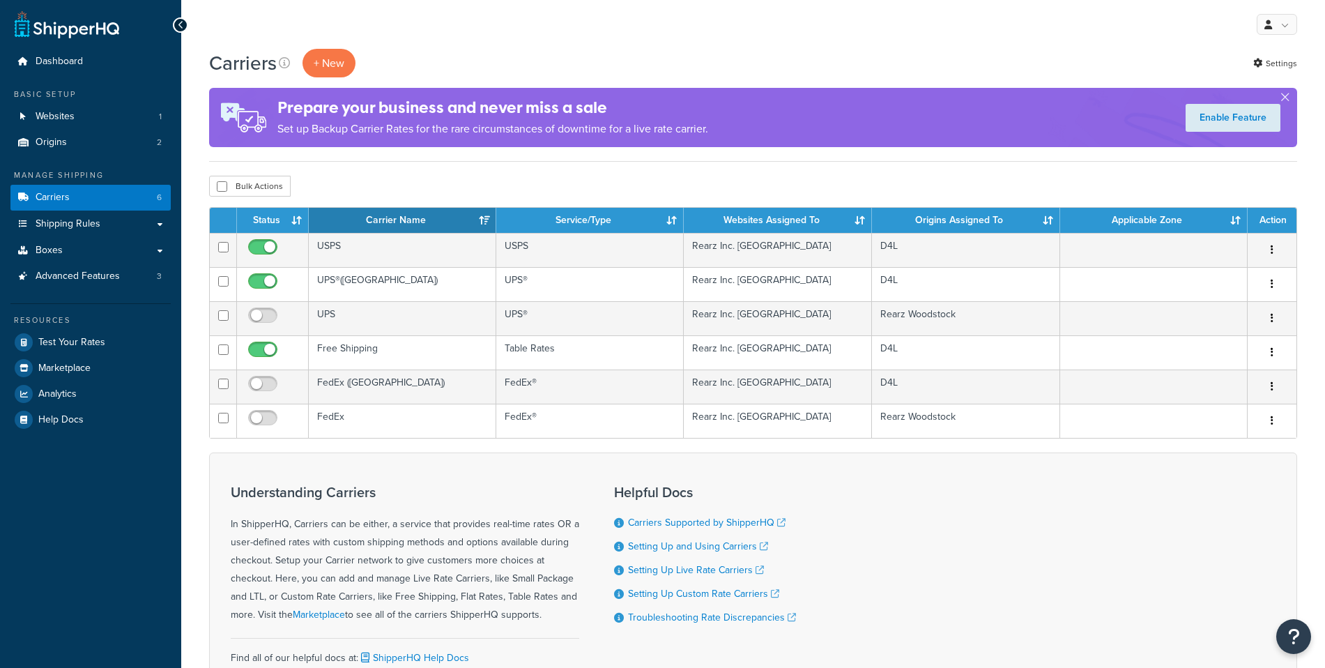  Describe the element at coordinates (413, 657) in the screenshot. I see `a: ShipperHQ Help Docs` at that location.